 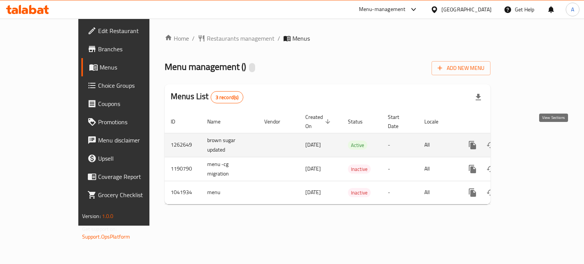 I want to click on span: Coverage Report, so click(x=134, y=177).